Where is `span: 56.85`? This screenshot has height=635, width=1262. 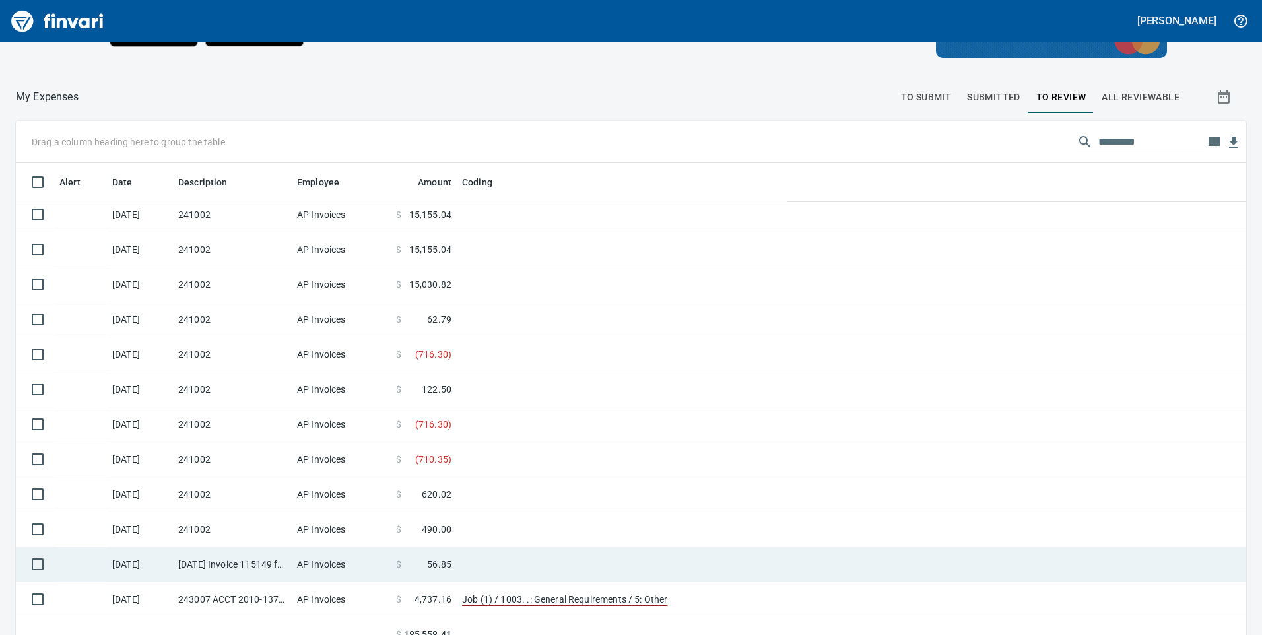
span: 56.85 is located at coordinates (439, 564).